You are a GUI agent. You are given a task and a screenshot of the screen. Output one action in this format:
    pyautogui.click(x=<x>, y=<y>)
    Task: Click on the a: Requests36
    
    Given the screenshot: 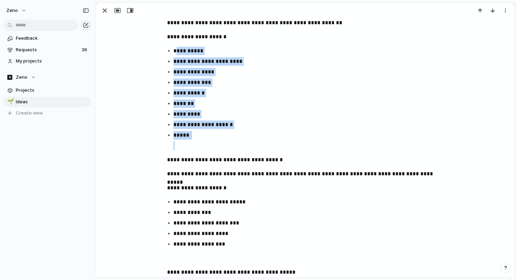 What is the action you would take?
    pyautogui.click(x=47, y=50)
    